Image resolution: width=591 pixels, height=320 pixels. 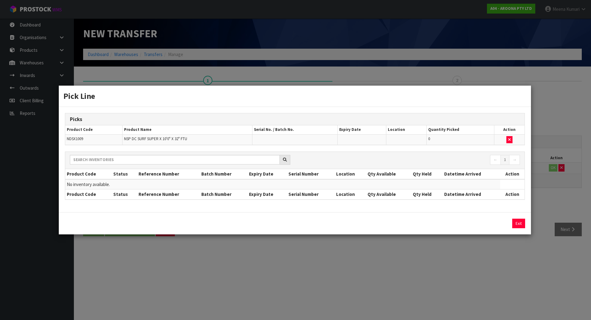 I want to click on button: Exit, so click(x=519, y=223).